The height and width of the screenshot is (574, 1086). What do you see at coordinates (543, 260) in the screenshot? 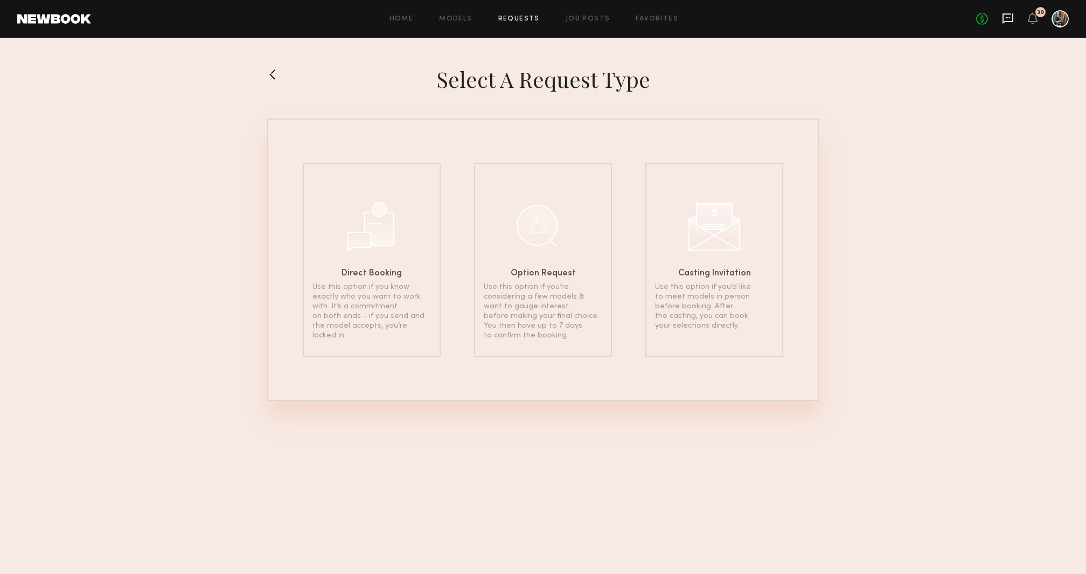
I see `a: Option RequestUse this option if you’re considering a few models & want to gauge interest before ...` at bounding box center [543, 260].